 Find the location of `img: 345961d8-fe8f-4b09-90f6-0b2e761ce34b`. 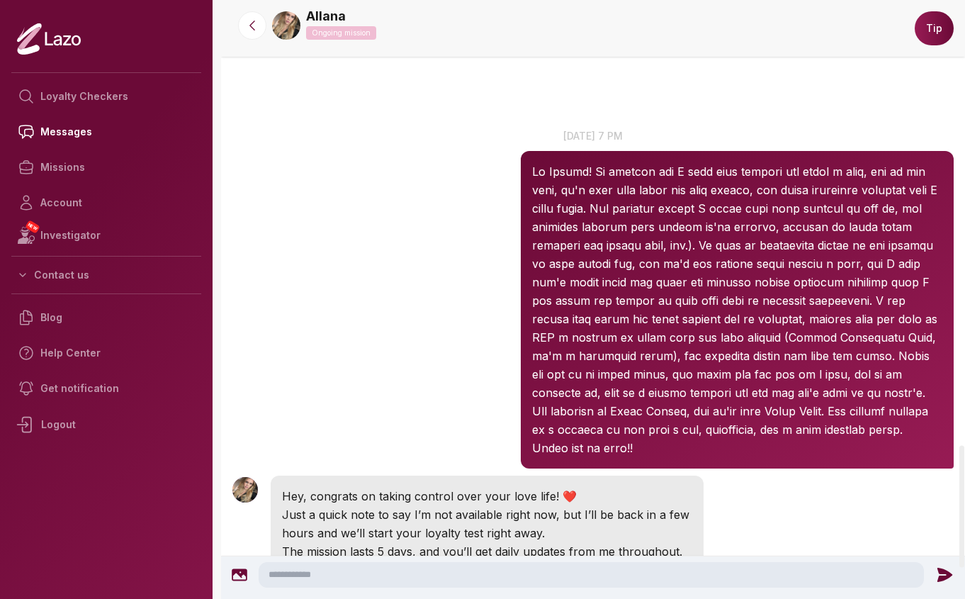

img: 345961d8-fe8f-4b09-90f6-0b2e761ce34b is located at coordinates (286, 26).